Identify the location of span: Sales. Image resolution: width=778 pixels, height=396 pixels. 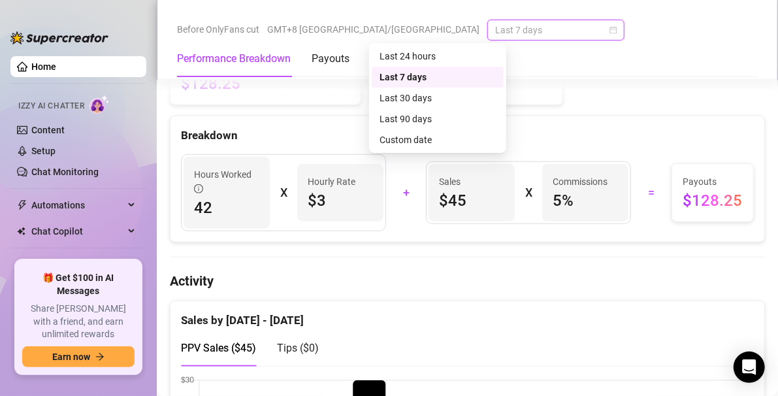
(471, 182).